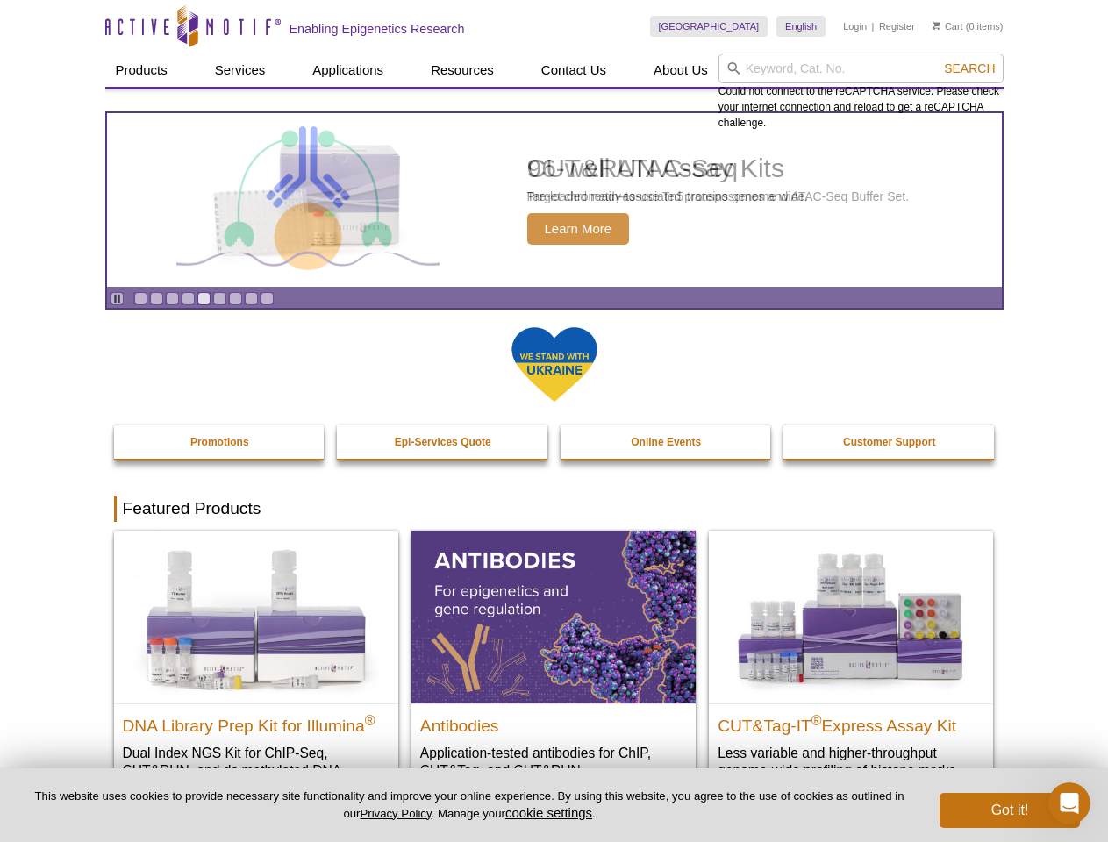  What do you see at coordinates (219, 298) in the screenshot?
I see `a: Go to slide 6` at bounding box center [219, 298].